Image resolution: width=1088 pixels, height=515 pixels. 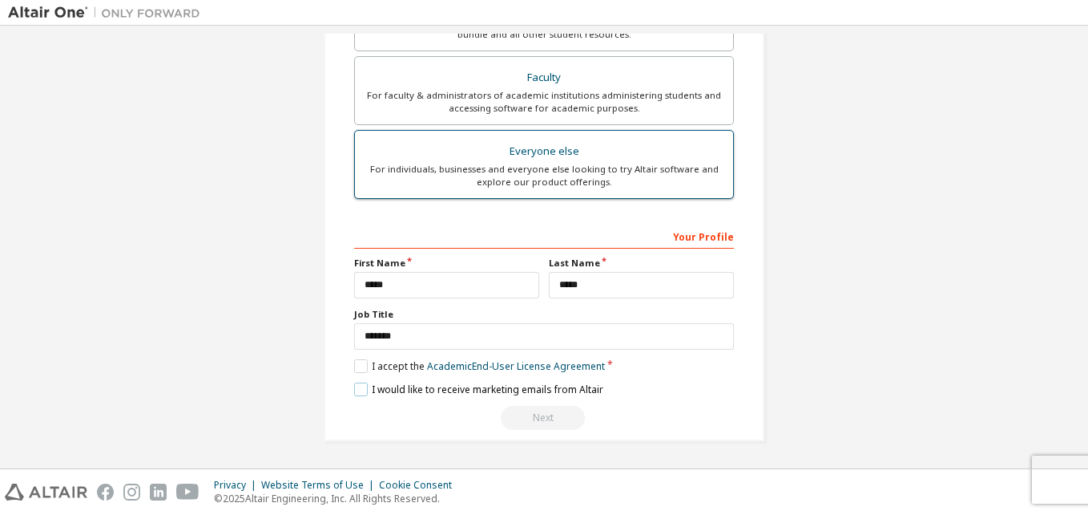 I want to click on div: Provide a valid email to continue, so click(x=544, y=418).